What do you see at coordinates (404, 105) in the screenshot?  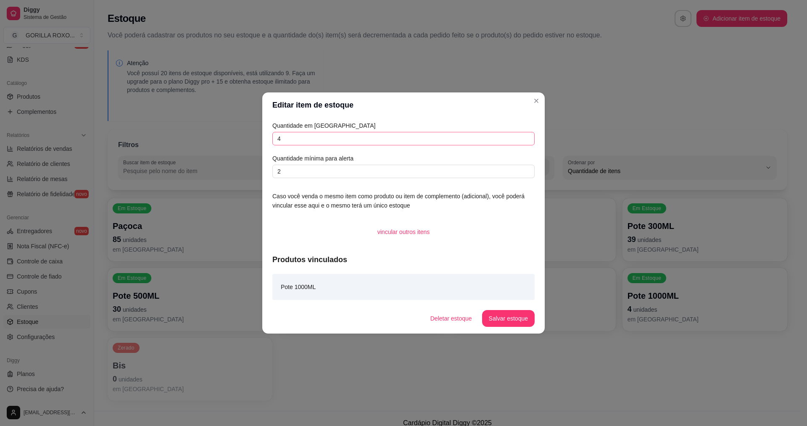 I see `header: Editar item de estoque` at bounding box center [404, 105].